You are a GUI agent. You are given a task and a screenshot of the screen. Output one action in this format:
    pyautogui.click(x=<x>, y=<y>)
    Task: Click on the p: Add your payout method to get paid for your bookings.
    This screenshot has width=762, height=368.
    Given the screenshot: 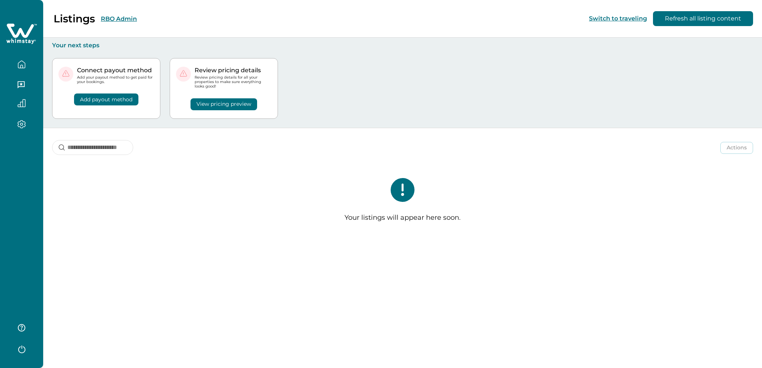 What is the action you would take?
    pyautogui.click(x=115, y=80)
    